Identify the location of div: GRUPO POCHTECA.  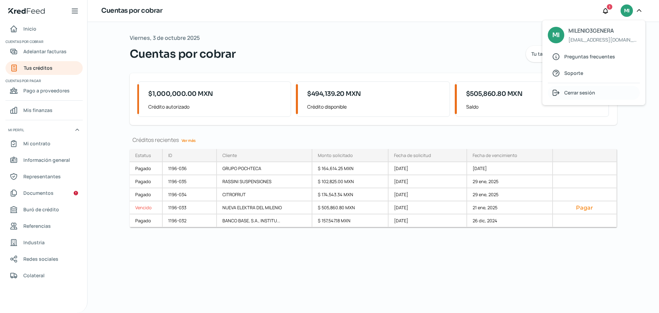
(265, 169).